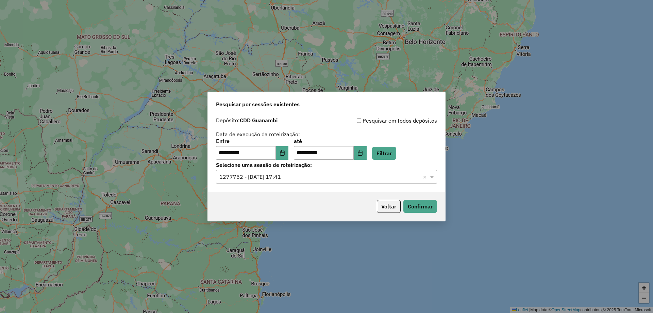 Image resolution: width=653 pixels, height=313 pixels. I want to click on label: Selecione uma sessão de roteirização:, so click(327, 165).